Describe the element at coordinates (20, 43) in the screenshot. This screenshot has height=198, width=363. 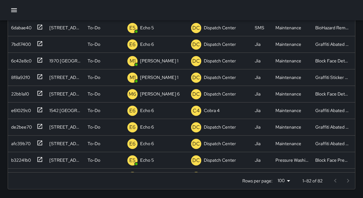
I see `div: 7bd17400` at that location.